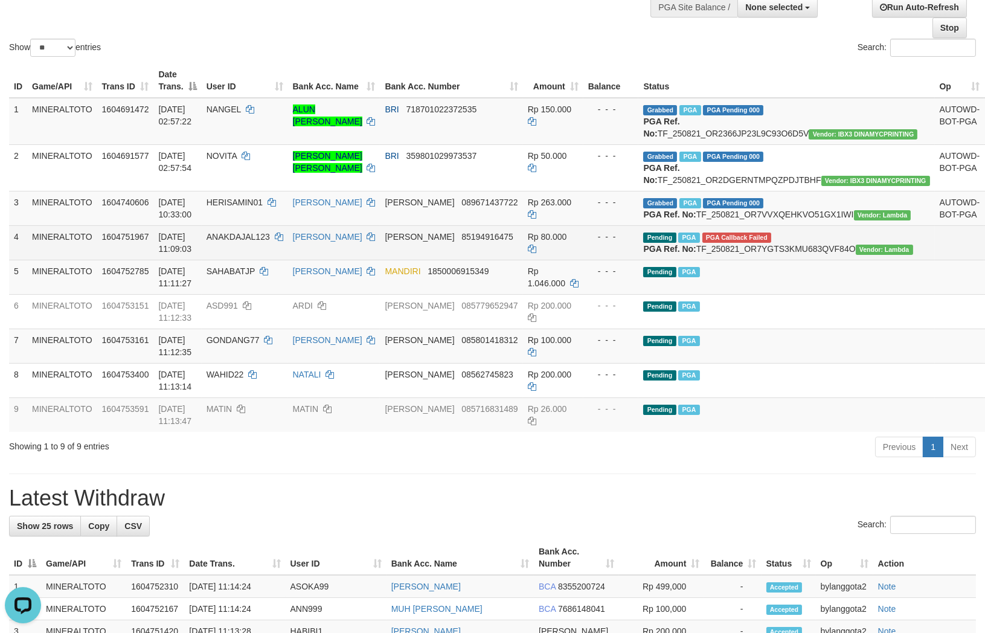 Image resolution: width=985 pixels, height=633 pixels. What do you see at coordinates (307, 375) in the screenshot?
I see `a: NATALI` at bounding box center [307, 375].